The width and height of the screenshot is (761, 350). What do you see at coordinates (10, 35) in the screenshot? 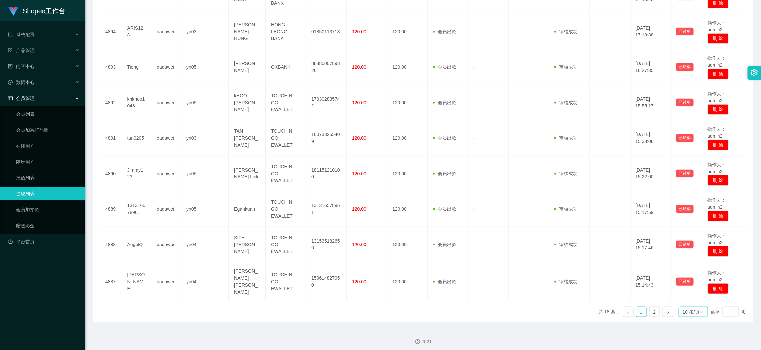
I see `i: 图标: form` at bounding box center [10, 35].